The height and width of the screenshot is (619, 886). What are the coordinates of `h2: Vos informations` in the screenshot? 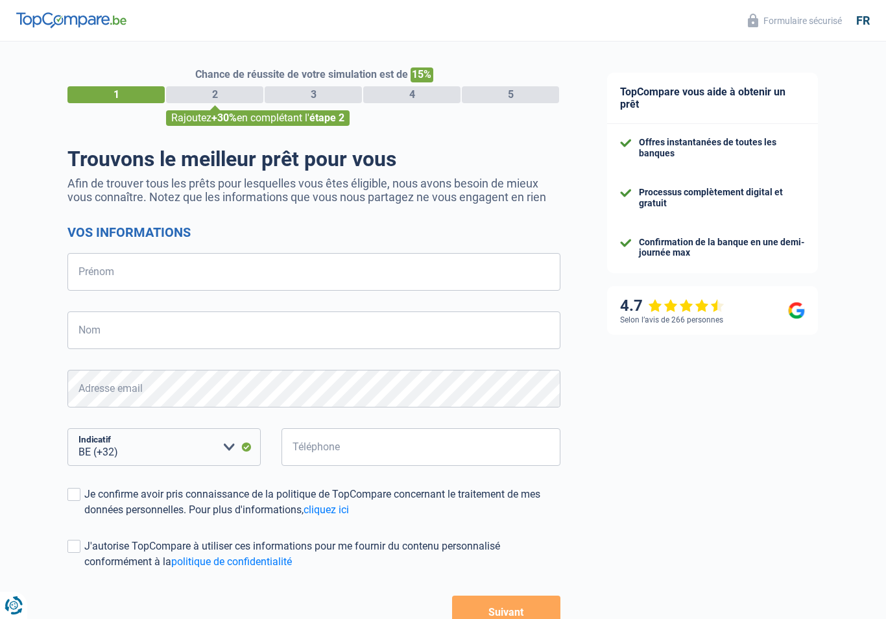 It's located at (314, 232).